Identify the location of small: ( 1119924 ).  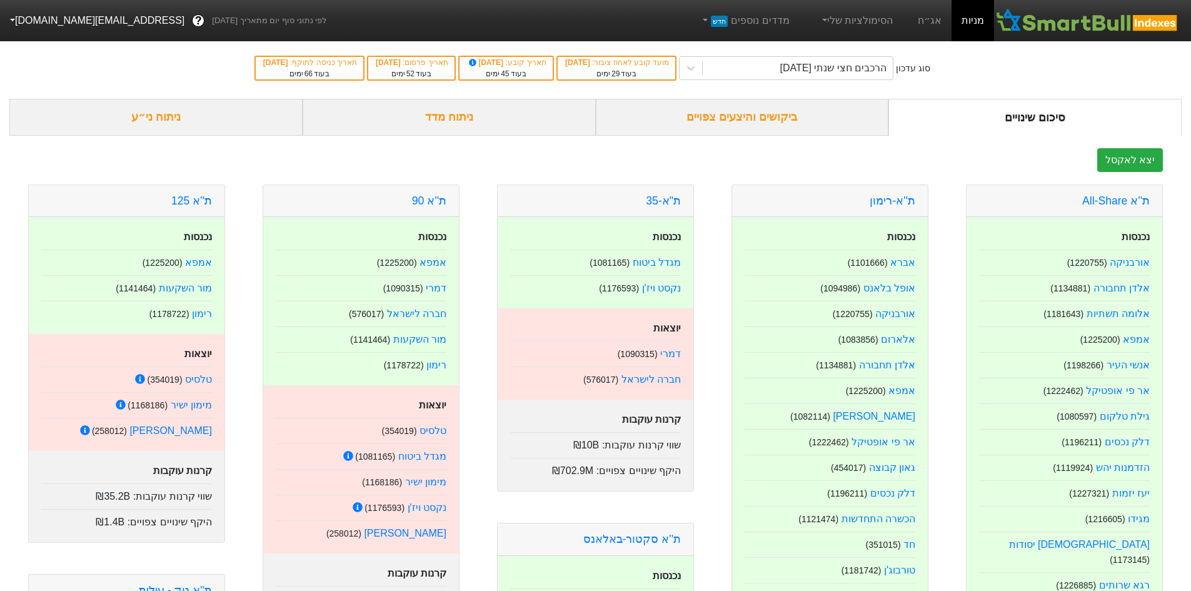
(1073, 468).